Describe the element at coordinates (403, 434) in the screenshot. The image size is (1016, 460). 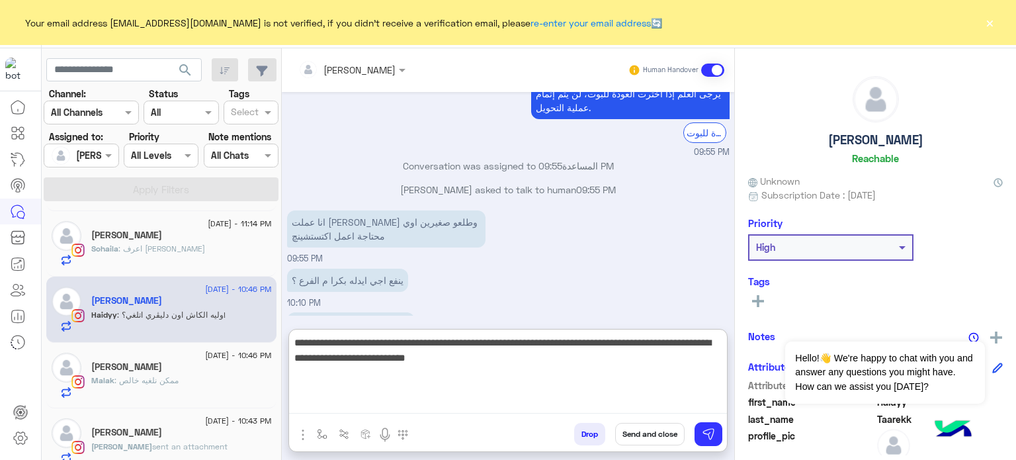
I see `img: make a call` at that location.